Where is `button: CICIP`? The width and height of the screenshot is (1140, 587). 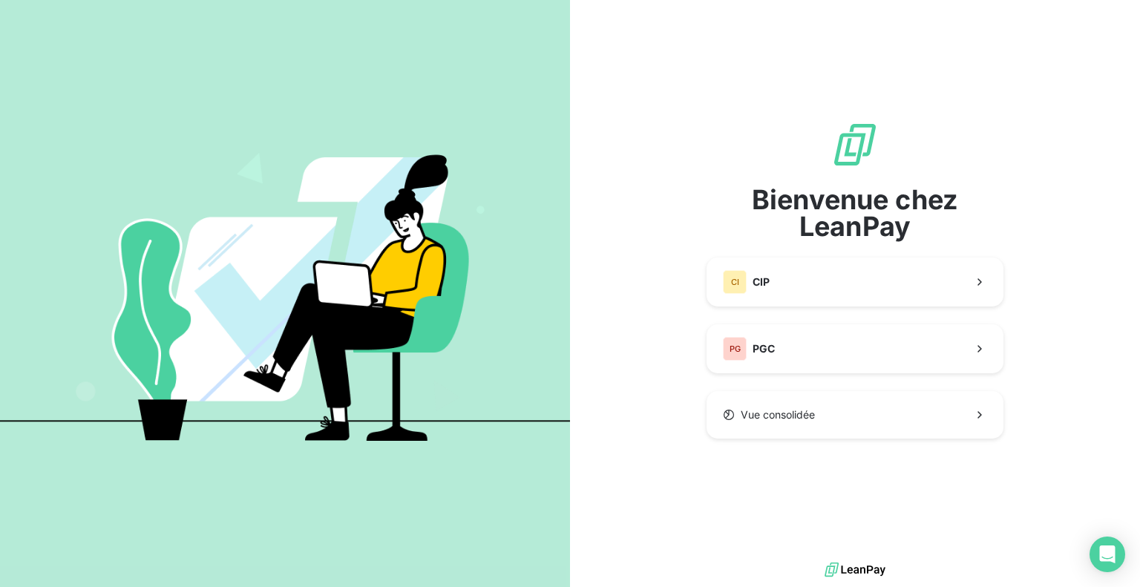
button: CICIP is located at coordinates (855, 282).